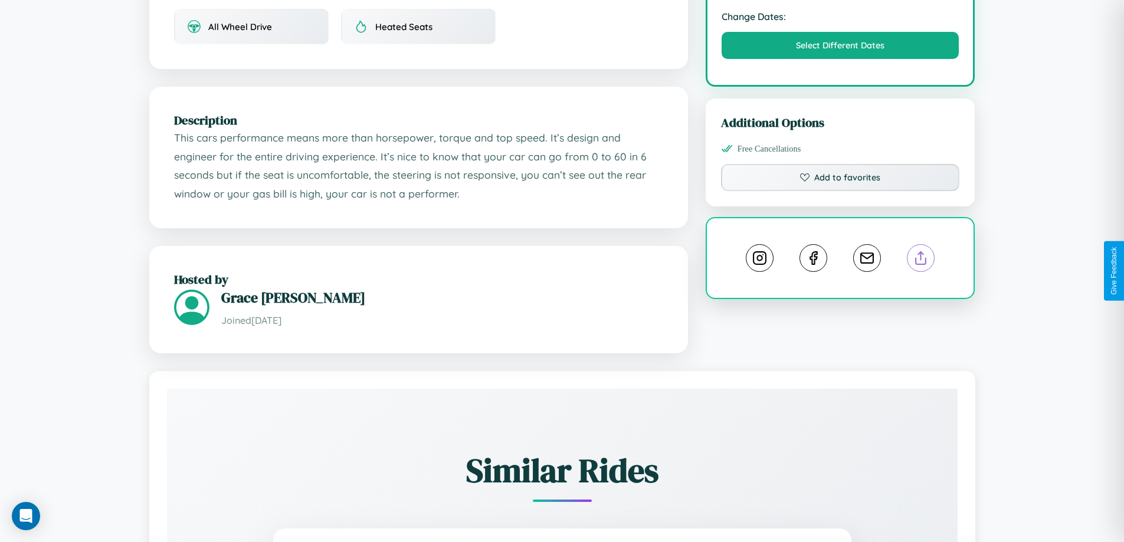 This screenshot has height=542, width=1124. What do you see at coordinates (840, 17) in the screenshot?
I see `strong: Change Dates:` at bounding box center [840, 17].